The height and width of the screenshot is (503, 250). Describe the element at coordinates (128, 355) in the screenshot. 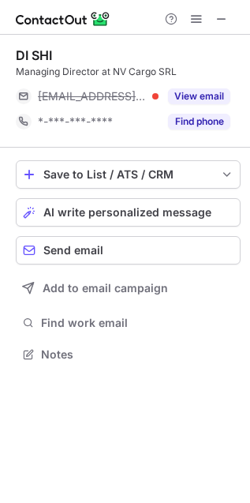

I see `button: Notes` at that location.